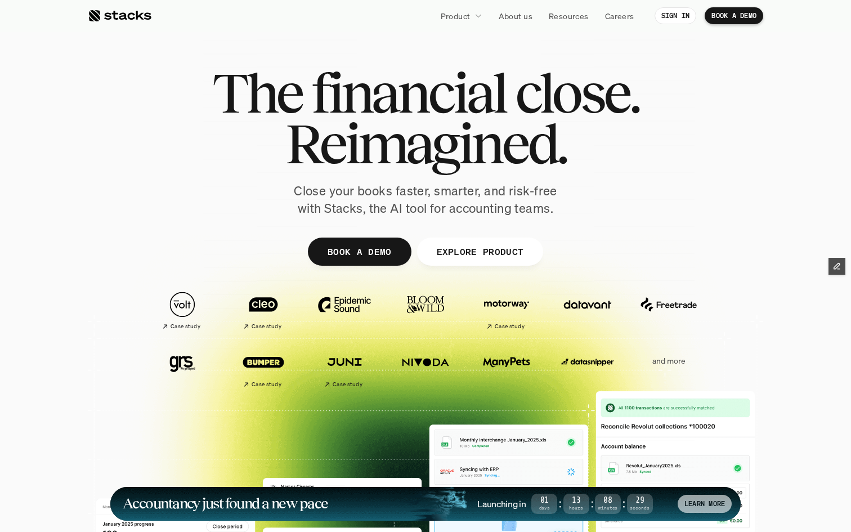 This screenshot has width=851, height=532. I want to click on a: Resources, so click(569, 16).